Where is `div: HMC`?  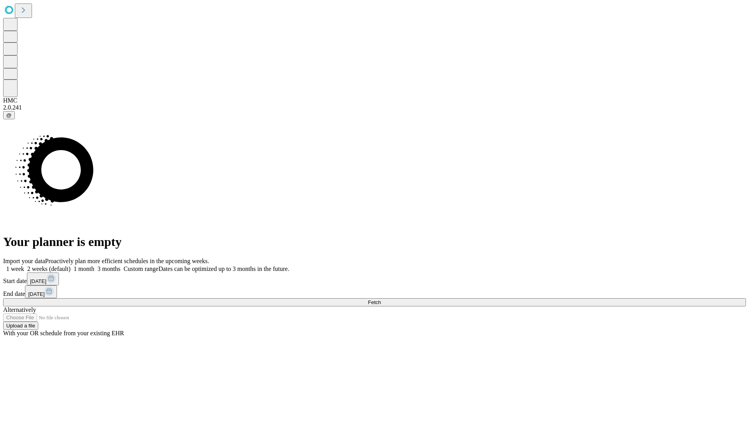 div: HMC is located at coordinates (374, 101).